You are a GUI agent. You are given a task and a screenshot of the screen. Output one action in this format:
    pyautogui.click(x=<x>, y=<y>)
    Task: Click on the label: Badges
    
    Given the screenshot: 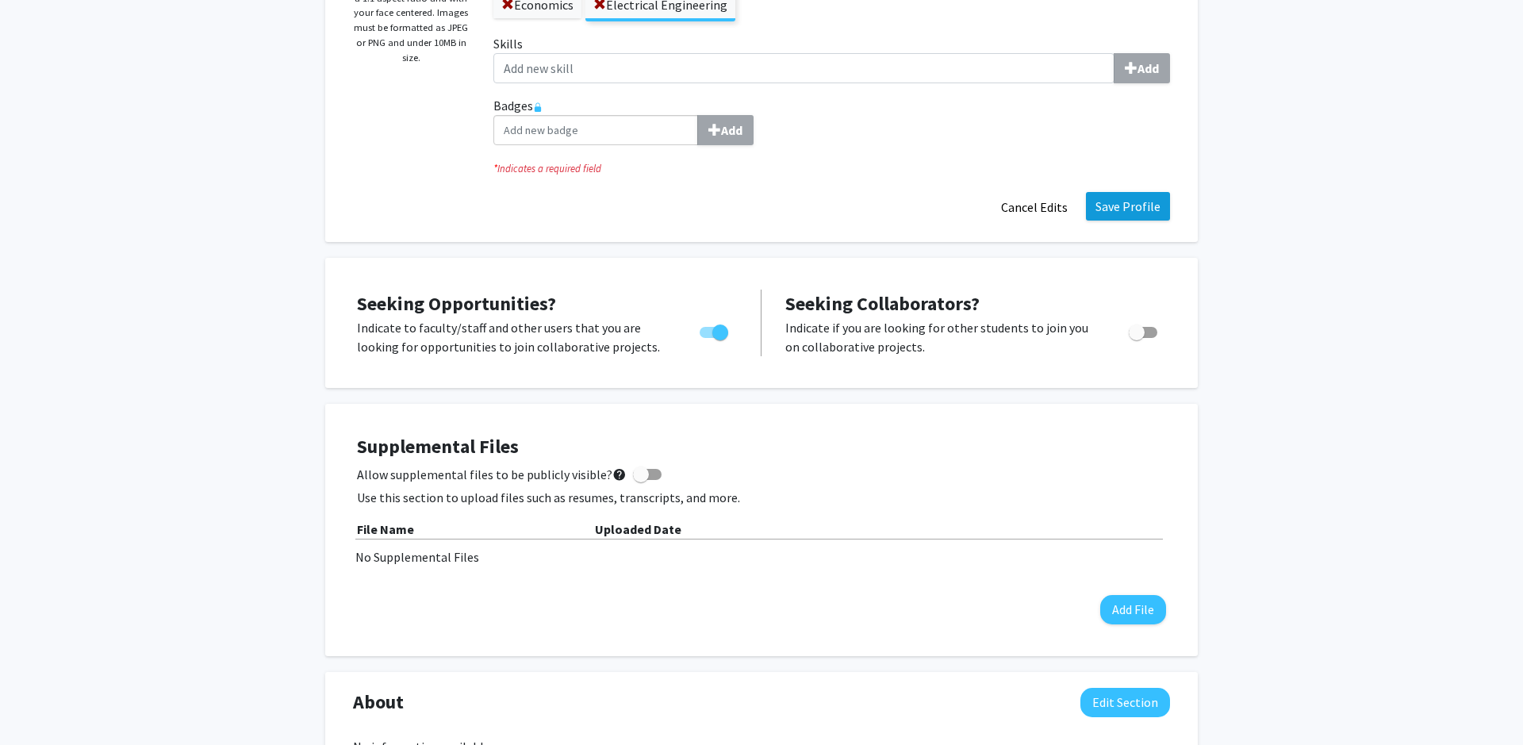 What is the action you would take?
    pyautogui.click(x=831, y=121)
    